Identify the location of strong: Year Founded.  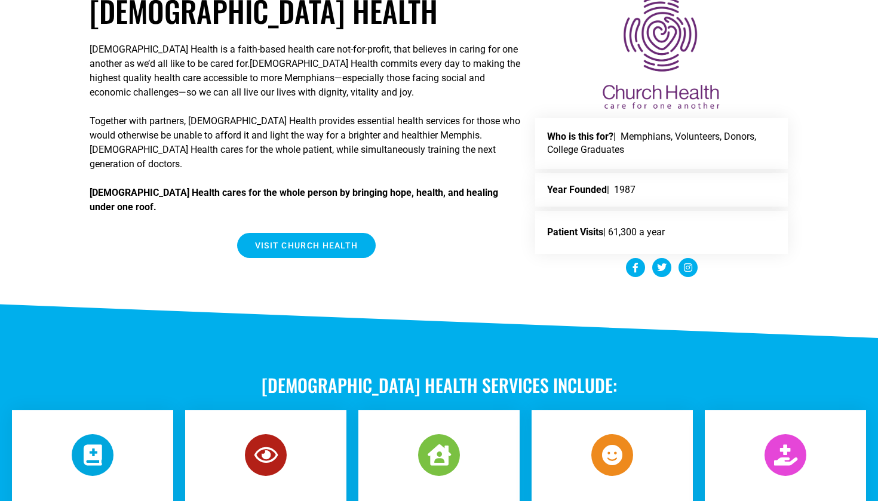
(577, 189).